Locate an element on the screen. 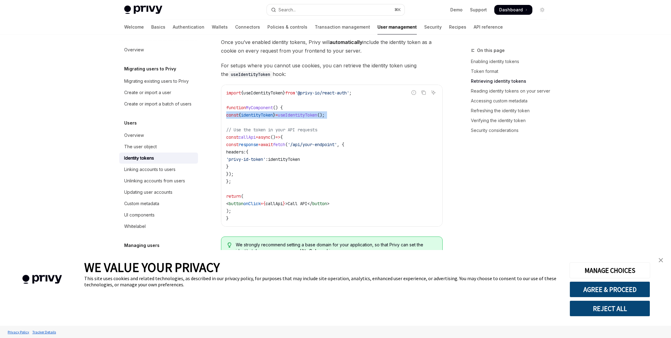 The image size is (671, 338). span: 'privy-id-token' is located at coordinates (246, 159).